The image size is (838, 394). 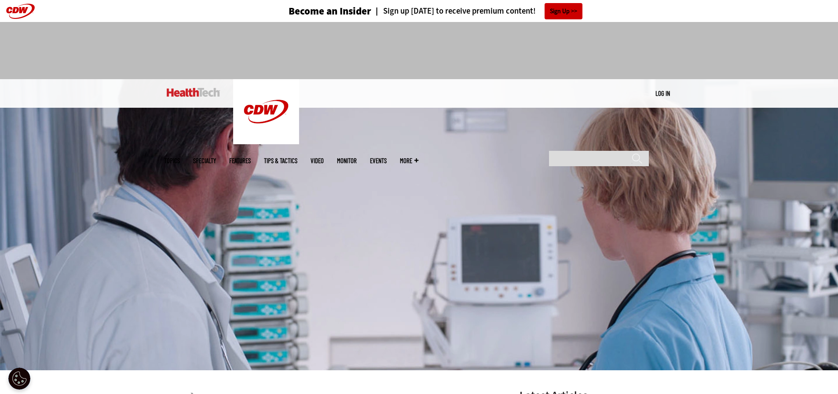 I want to click on a: Log in, so click(x=663, y=93).